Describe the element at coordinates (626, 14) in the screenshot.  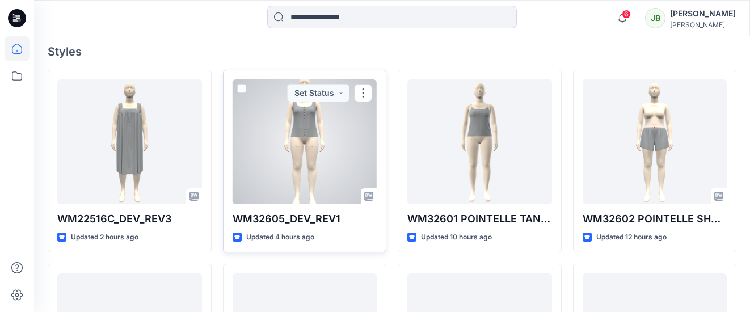
I see `span: 6` at that location.